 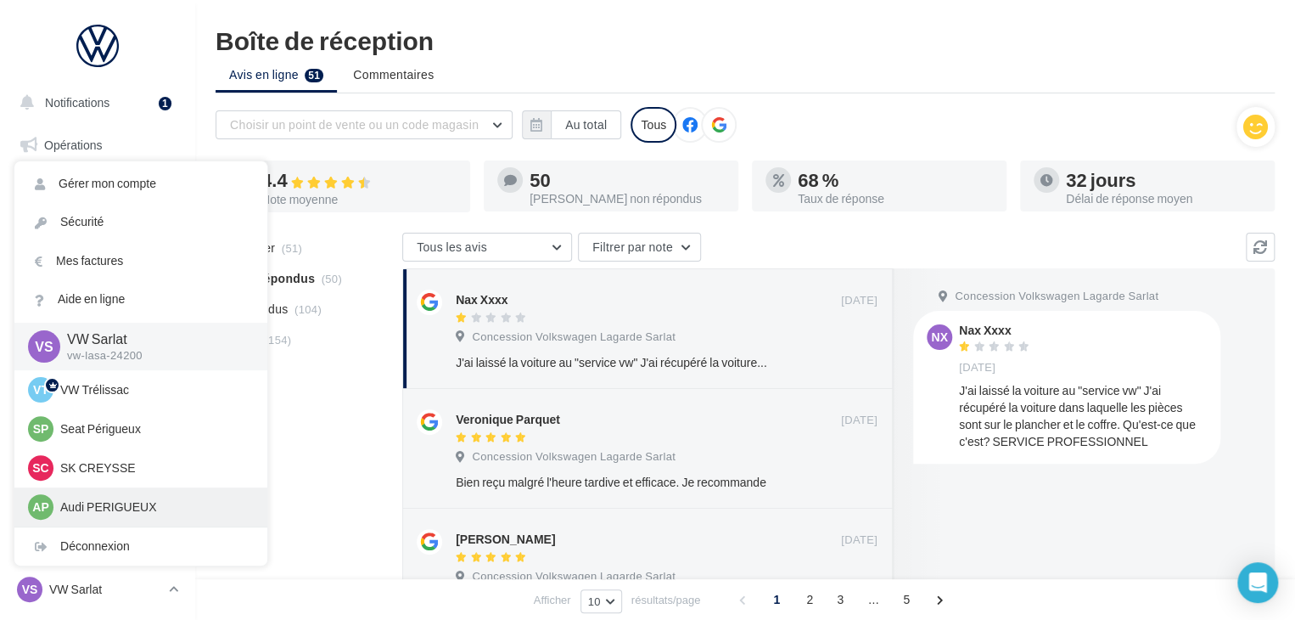 What do you see at coordinates (354, 124) in the screenshot?
I see `span: Choisir un point de vente ou un code magasin` at bounding box center [354, 124].